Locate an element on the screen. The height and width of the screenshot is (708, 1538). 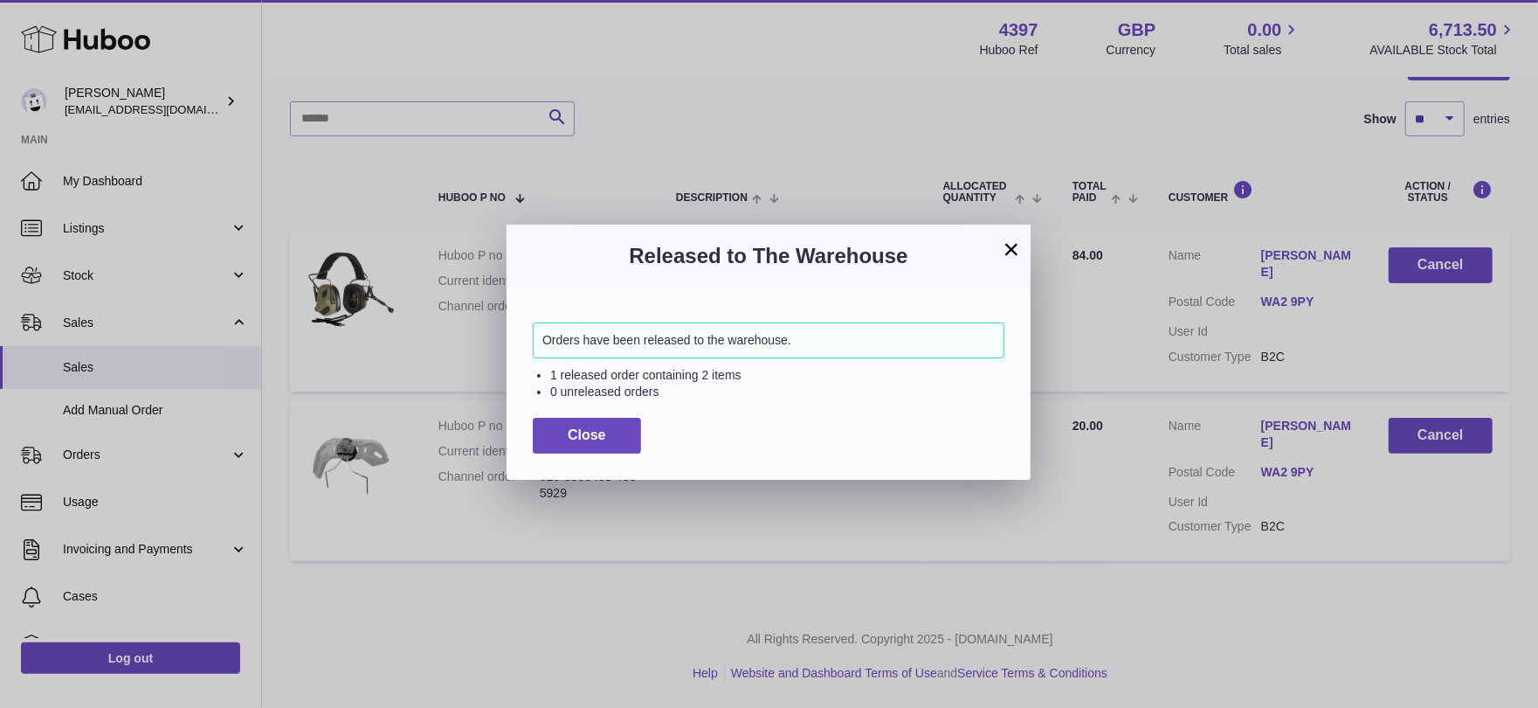
span: Close is located at coordinates (587, 434).